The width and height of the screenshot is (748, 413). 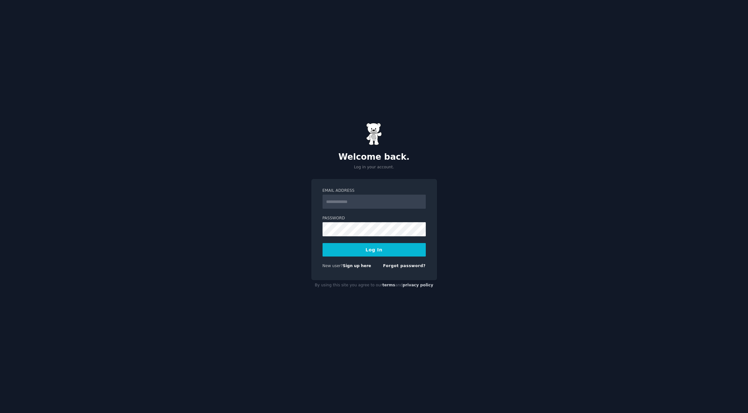 What do you see at coordinates (374, 134) in the screenshot?
I see `img: Gummy Bear` at bounding box center [374, 134].